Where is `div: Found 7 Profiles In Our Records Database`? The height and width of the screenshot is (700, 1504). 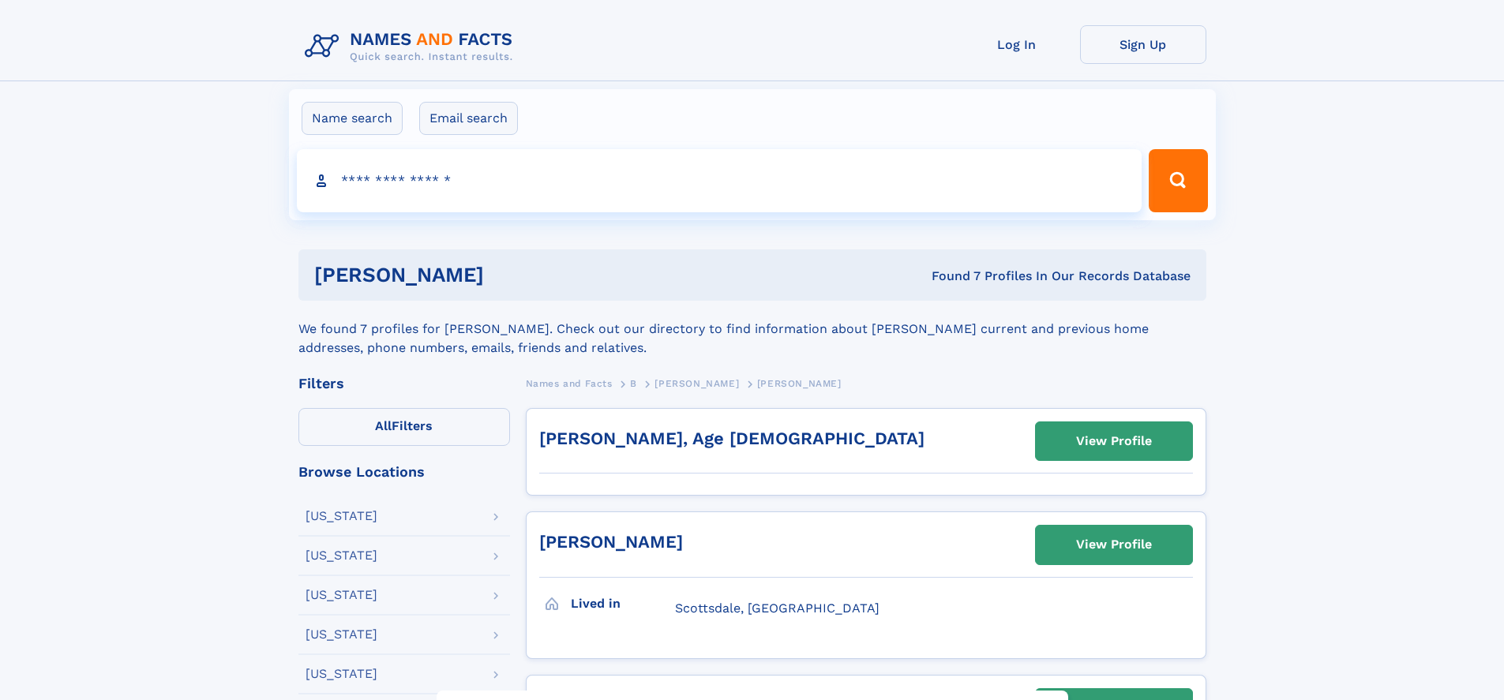 div: Found 7 Profiles In Our Records Database is located at coordinates (949, 276).